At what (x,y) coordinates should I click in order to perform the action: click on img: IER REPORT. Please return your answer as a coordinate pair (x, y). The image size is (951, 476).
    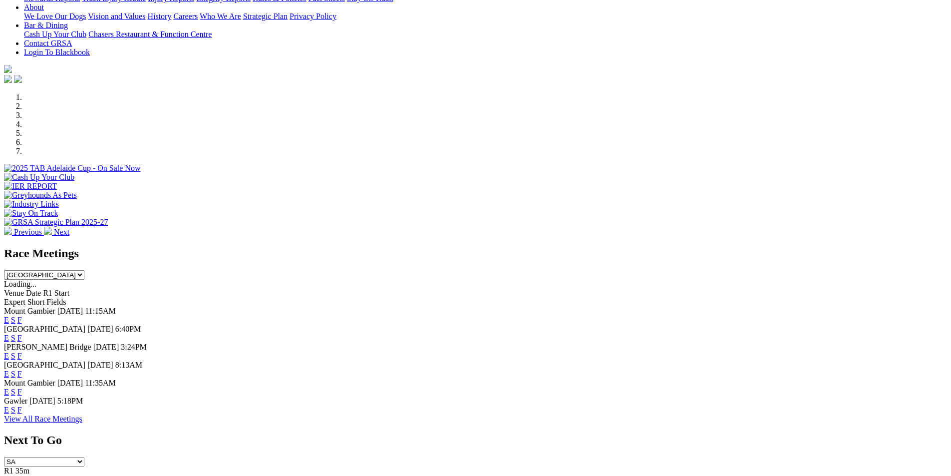
    Looking at the image, I should click on (30, 186).